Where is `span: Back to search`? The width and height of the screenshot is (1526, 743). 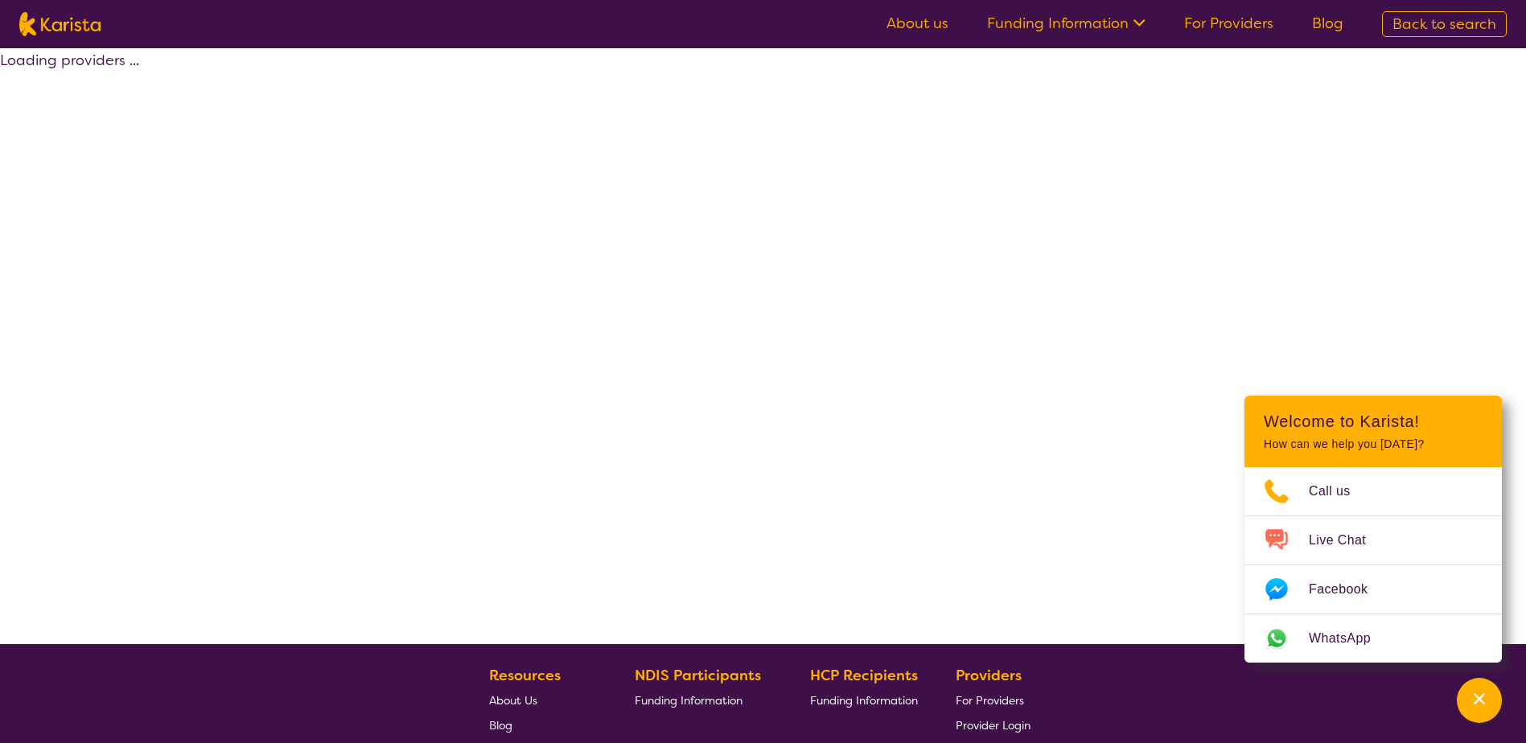
span: Back to search is located at coordinates (1444, 24).